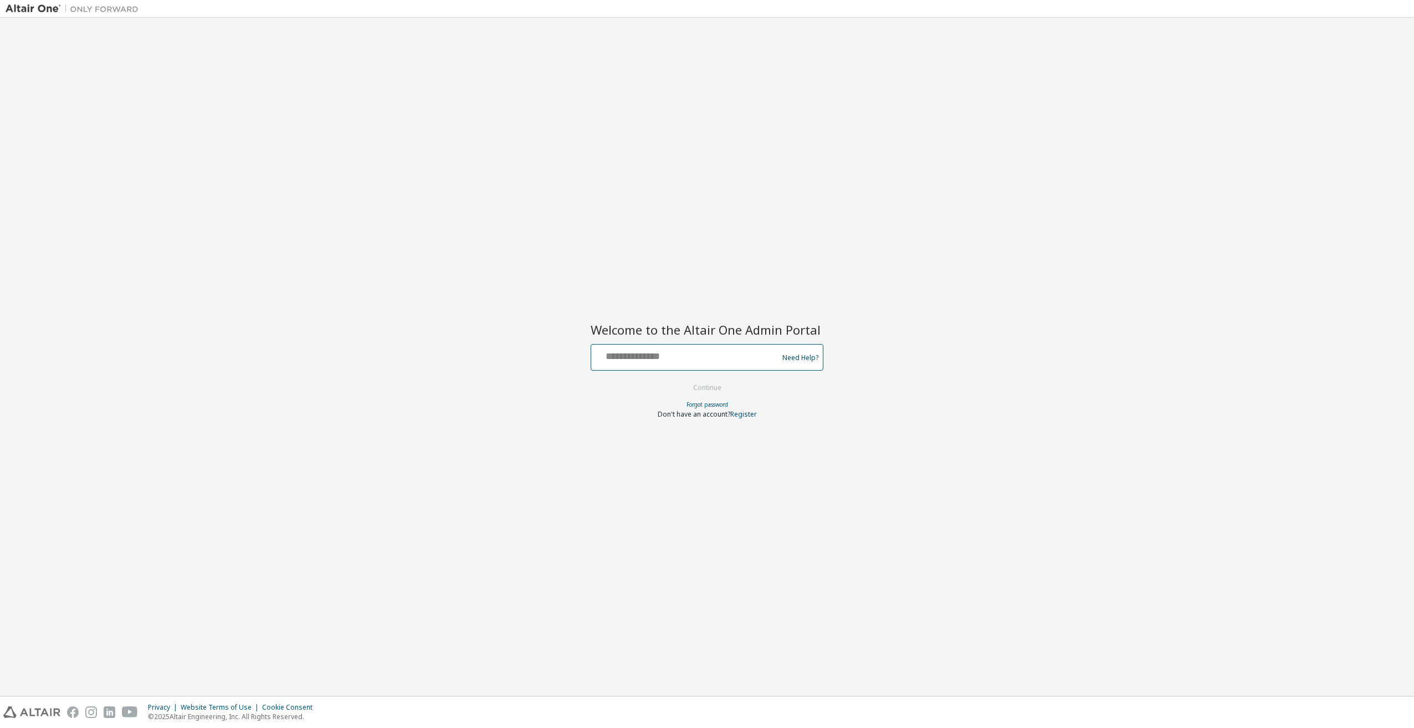 This screenshot has width=1414, height=728. What do you see at coordinates (233, 716) in the screenshot?
I see `p: © 2025 Altair Engineering, Inc. All Rights Reserved.` at bounding box center [233, 716].